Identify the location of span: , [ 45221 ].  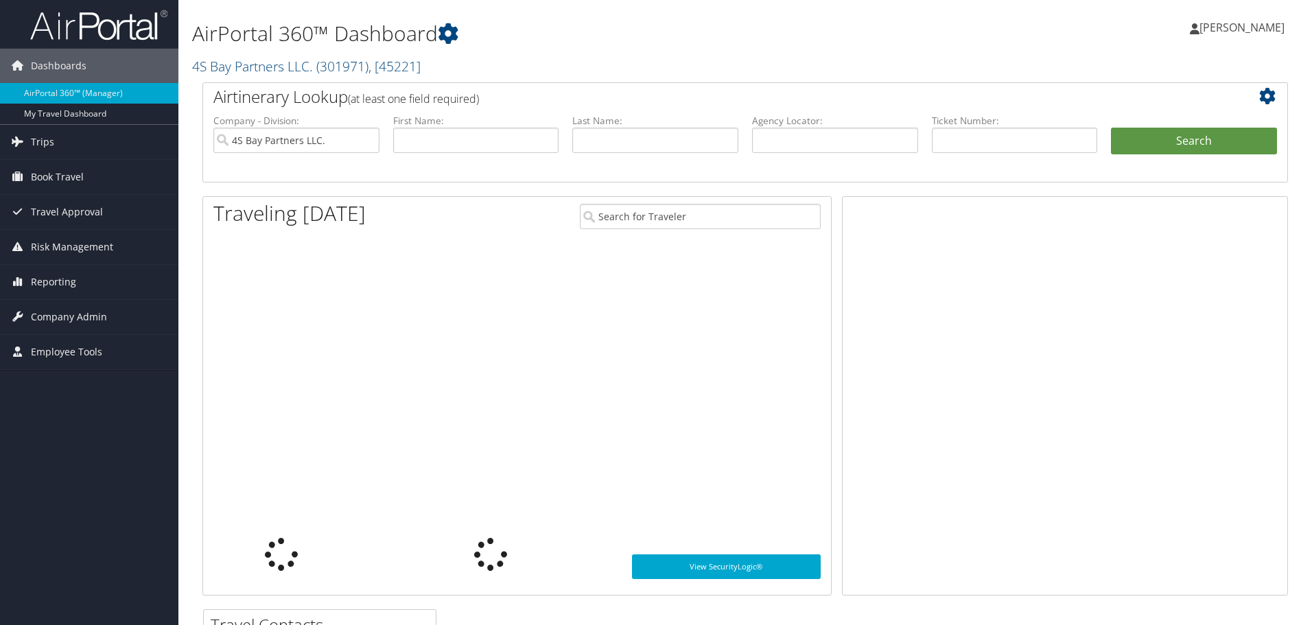
(395, 66).